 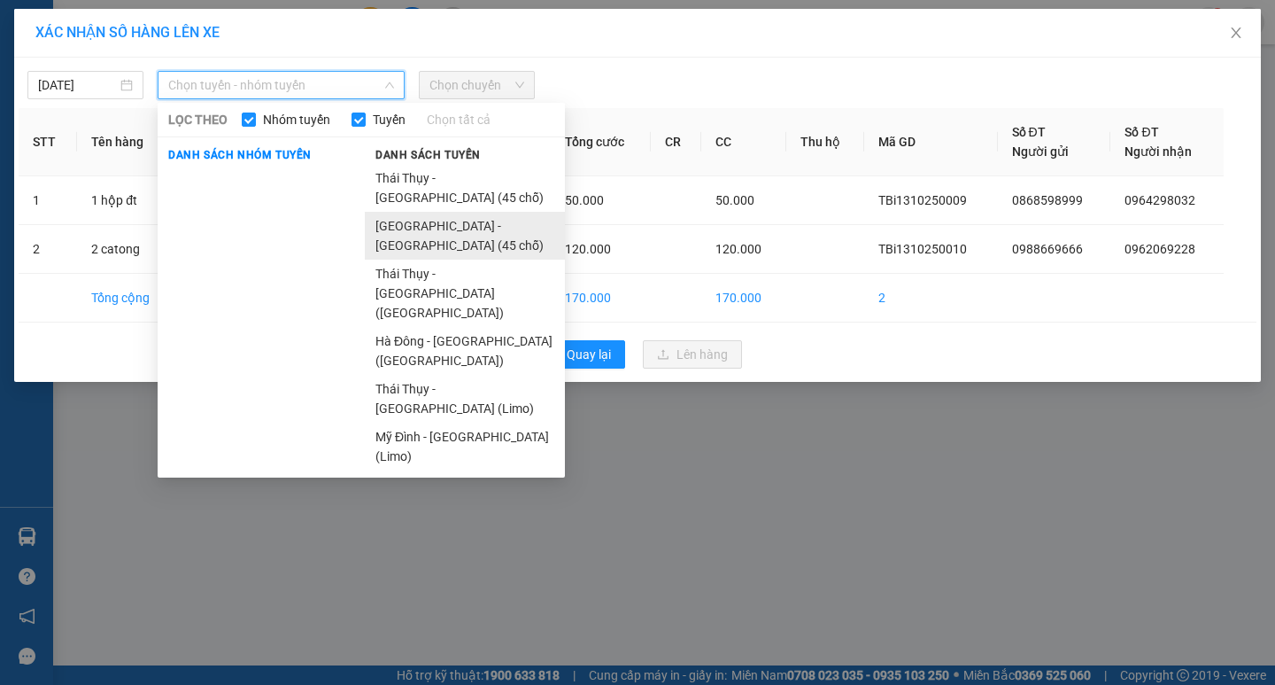 What do you see at coordinates (589, 354) in the screenshot?
I see `span: Quay lại` at bounding box center [589, 354].